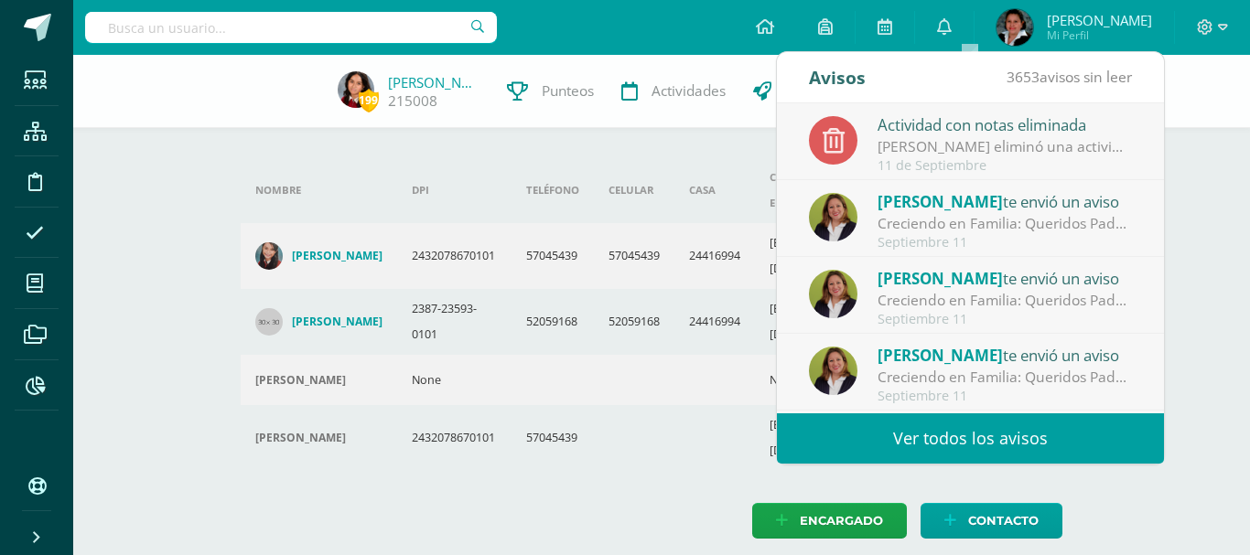 The width and height of the screenshot is (1250, 555). What do you see at coordinates (1005, 124) in the screenshot?
I see `div: Actividad con notas eliminada` at bounding box center [1005, 124].